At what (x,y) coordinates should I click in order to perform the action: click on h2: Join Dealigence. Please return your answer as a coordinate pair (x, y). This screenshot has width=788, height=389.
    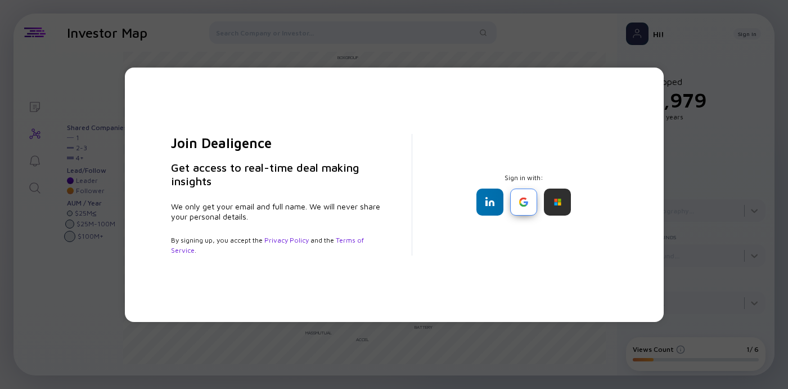
    Looking at the image, I should click on (278, 143).